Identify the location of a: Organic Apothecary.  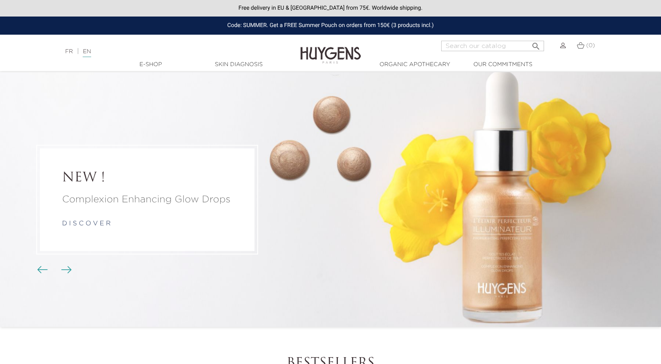
(415, 65).